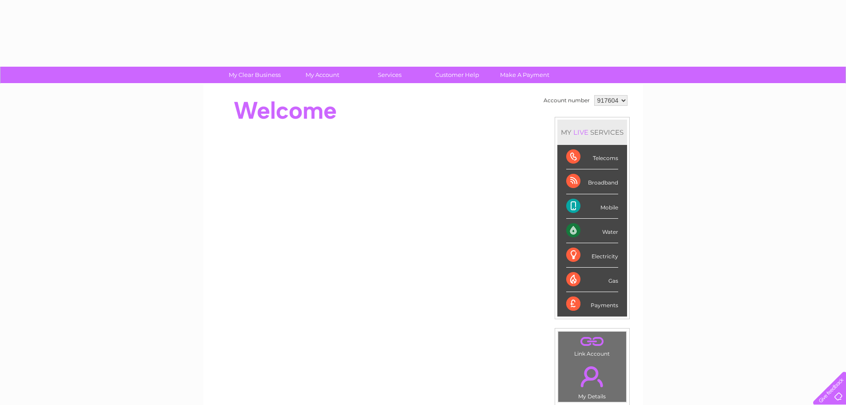  Describe the element at coordinates (592, 380) in the screenshot. I see `td: My Details` at that location.